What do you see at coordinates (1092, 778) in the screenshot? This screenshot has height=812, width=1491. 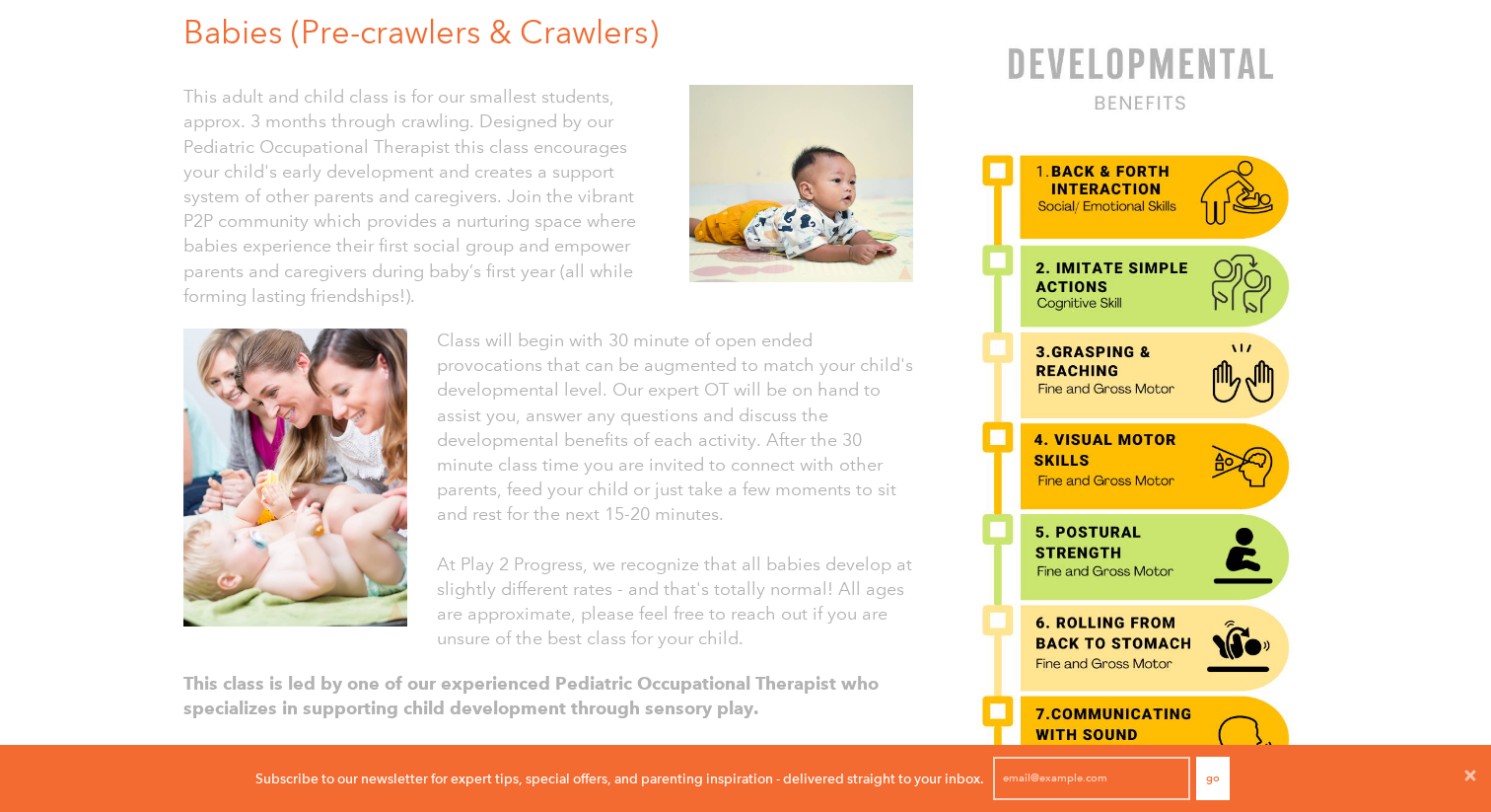 I see `input: email@example.com` at bounding box center [1092, 778].